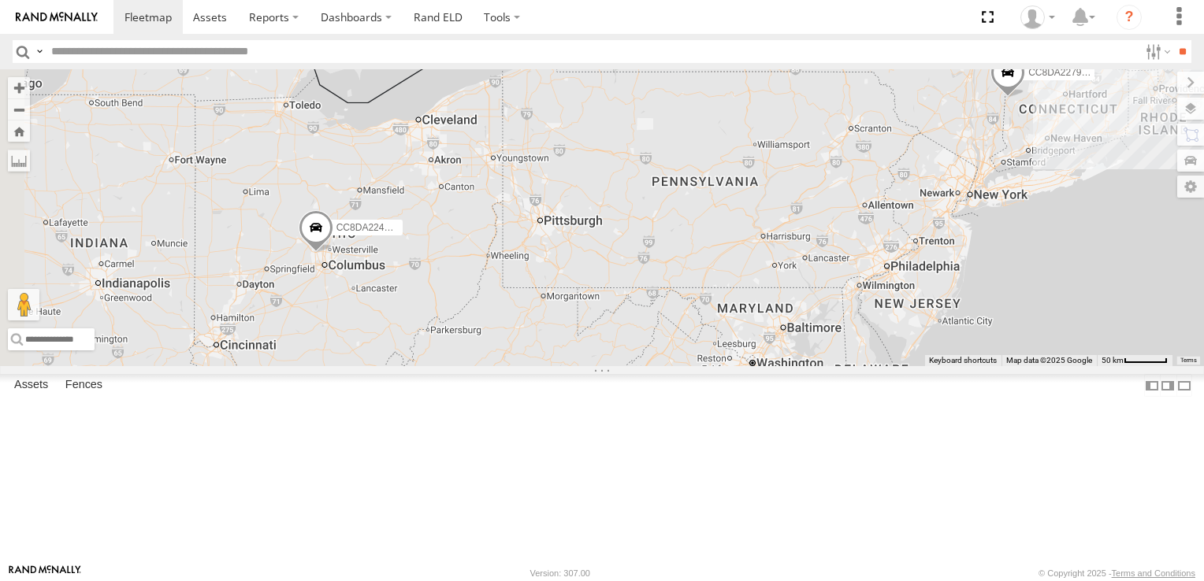  What do you see at coordinates (19, 109) in the screenshot?
I see `button: Zoom out` at bounding box center [19, 109].